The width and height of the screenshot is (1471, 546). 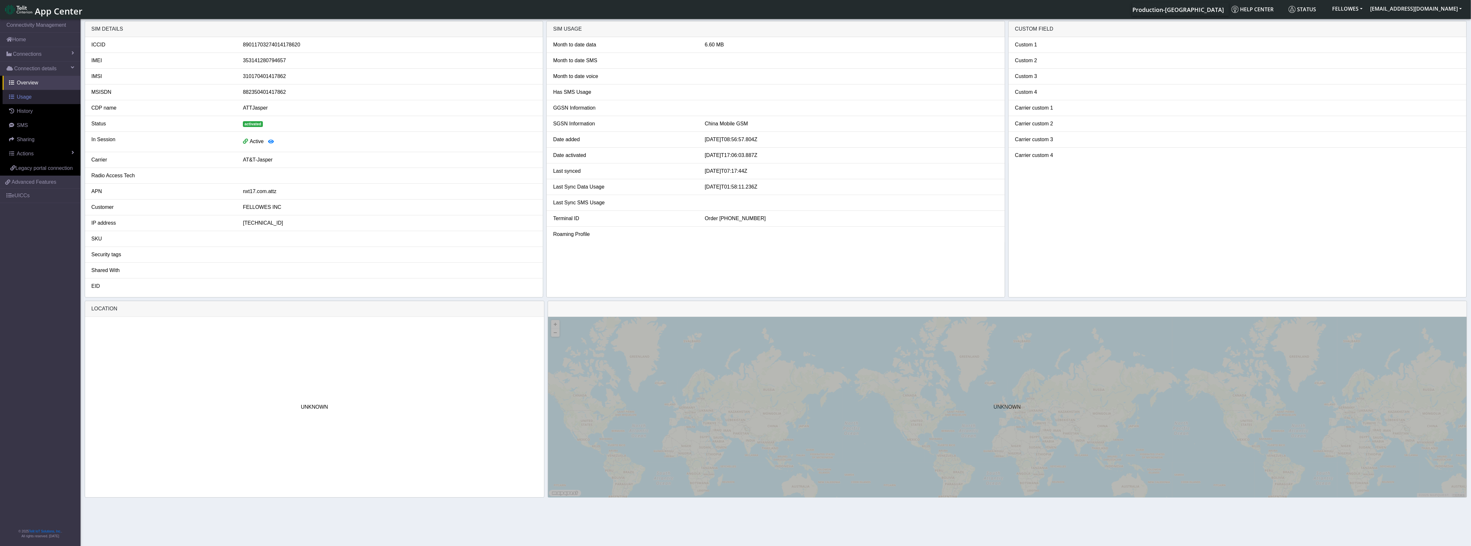 What do you see at coordinates (162, 92) in the screenshot?
I see `div: MSISDN` at bounding box center [162, 92].